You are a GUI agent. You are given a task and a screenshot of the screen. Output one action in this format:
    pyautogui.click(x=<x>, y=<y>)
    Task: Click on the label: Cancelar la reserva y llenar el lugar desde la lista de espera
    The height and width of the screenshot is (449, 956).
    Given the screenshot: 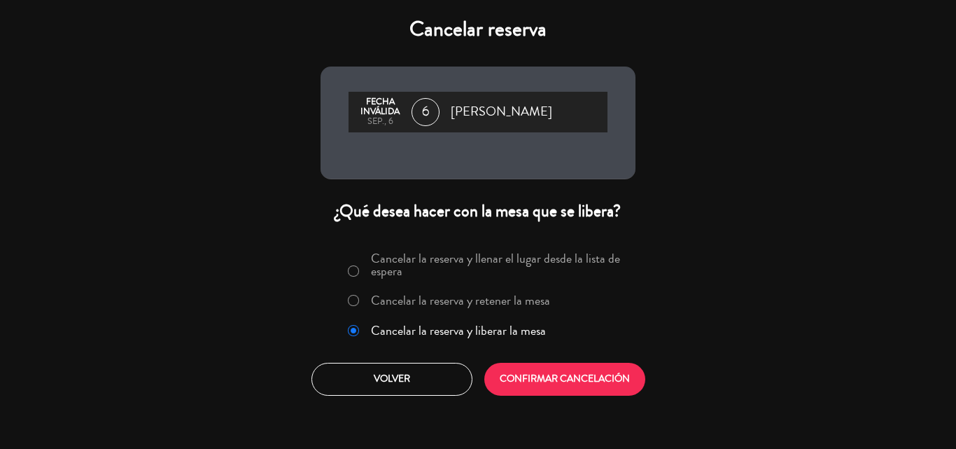 What is the action you would take?
    pyautogui.click(x=499, y=265)
    